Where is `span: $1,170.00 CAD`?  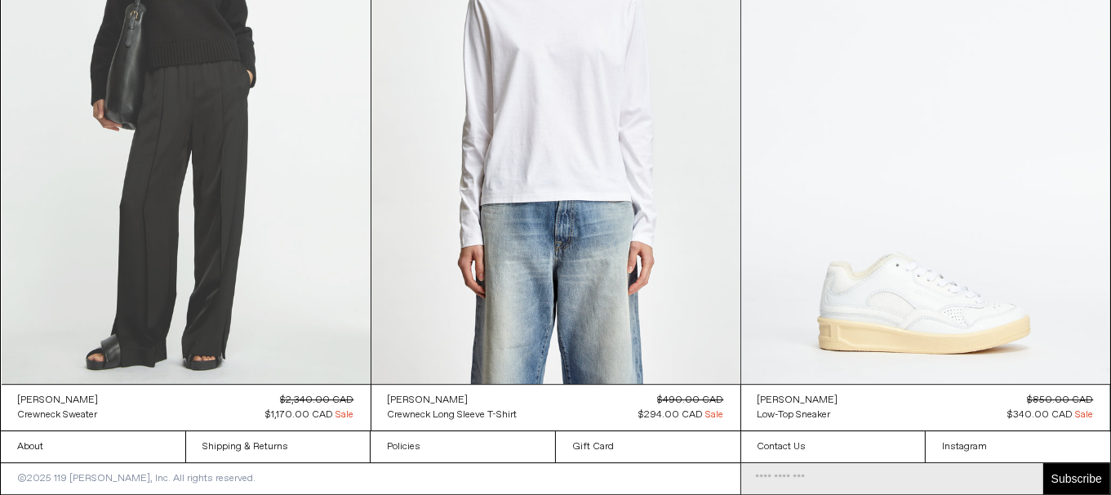
span: $1,170.00 CAD is located at coordinates (300, 415).